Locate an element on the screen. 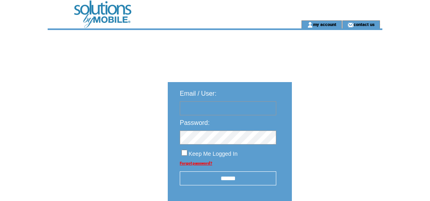 The height and width of the screenshot is (201, 430). span: Keep Me Logged In is located at coordinates (213, 154).